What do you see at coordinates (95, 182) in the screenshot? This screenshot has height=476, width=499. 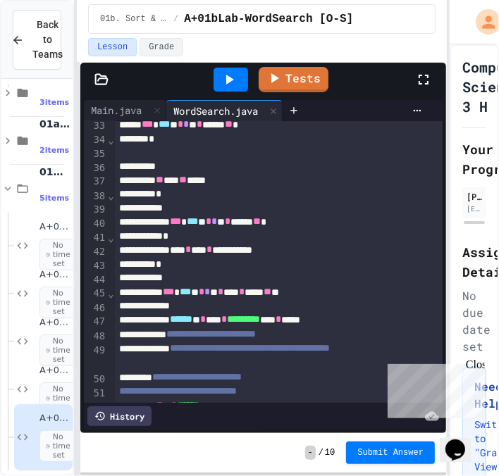 I see `div: 37` at bounding box center [95, 182].